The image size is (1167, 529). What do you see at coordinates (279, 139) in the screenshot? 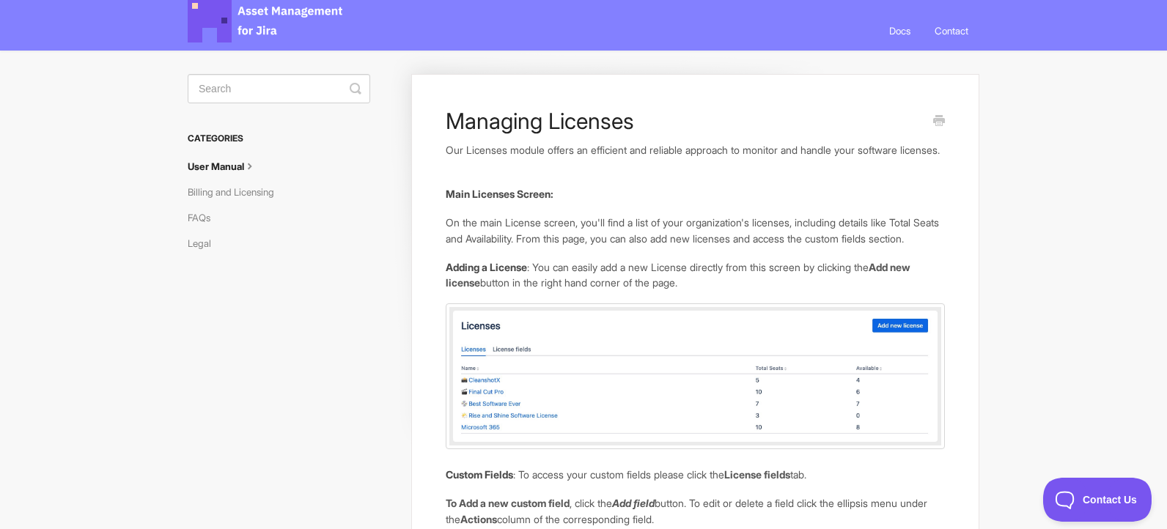
I see `h3: Categories` at bounding box center [279, 139].